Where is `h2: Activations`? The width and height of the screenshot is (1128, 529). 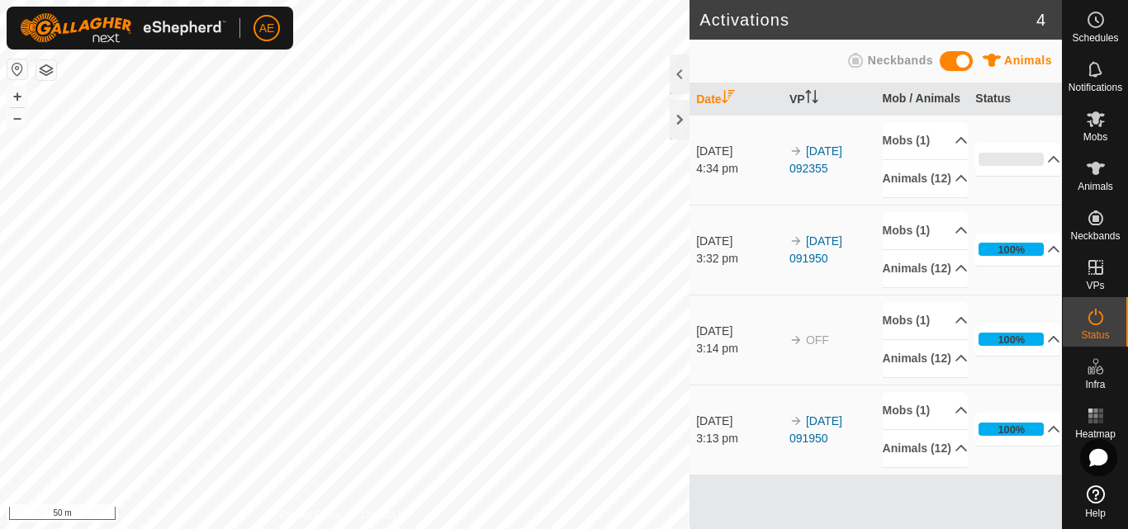 h2: Activations is located at coordinates (868, 20).